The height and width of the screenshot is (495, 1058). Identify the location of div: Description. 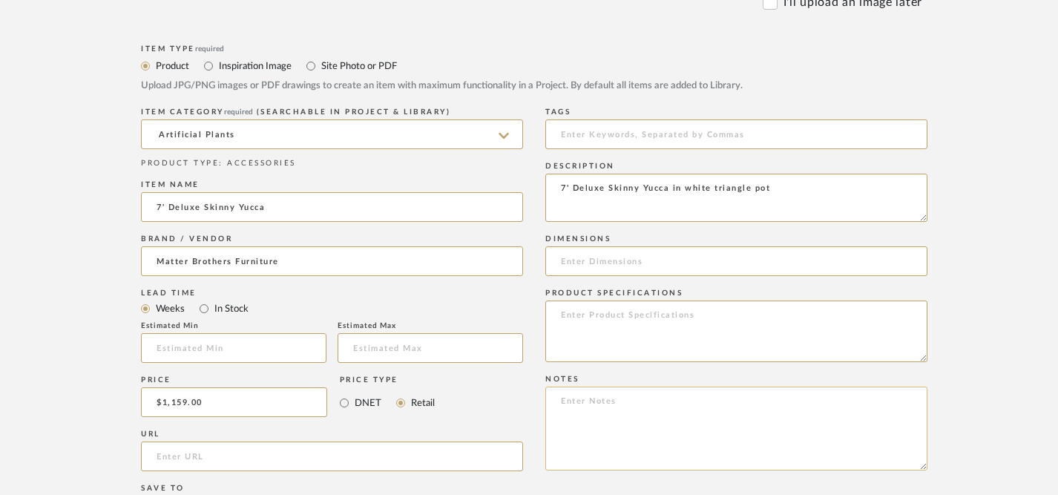
(736, 166).